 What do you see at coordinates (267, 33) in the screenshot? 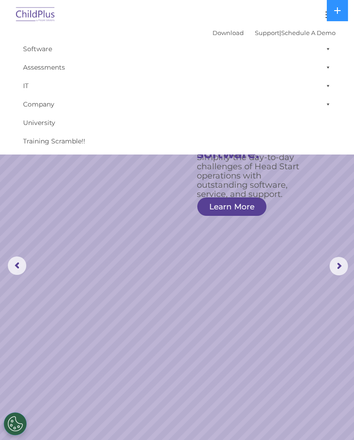
I see `a: Support` at bounding box center [267, 33].